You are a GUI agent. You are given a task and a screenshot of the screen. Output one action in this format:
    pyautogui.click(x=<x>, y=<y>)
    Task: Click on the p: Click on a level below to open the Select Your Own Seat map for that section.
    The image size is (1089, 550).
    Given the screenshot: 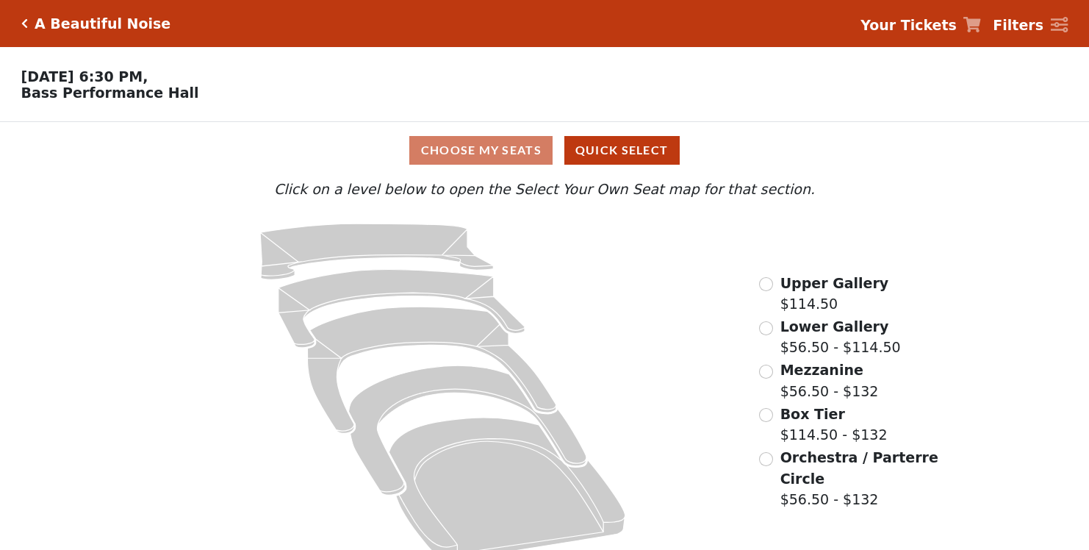 What is the action you would take?
    pyautogui.click(x=544, y=189)
    